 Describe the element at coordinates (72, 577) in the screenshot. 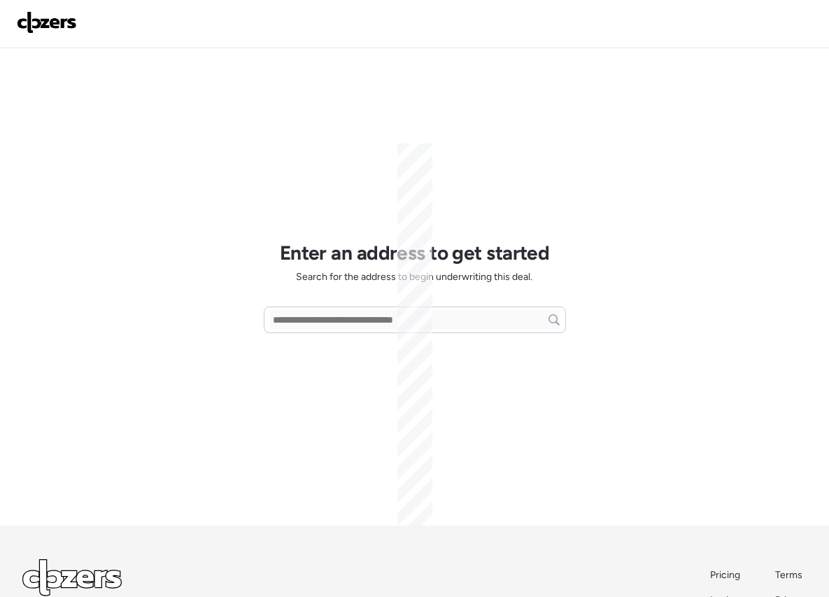

I see `img: Logo Light` at that location.